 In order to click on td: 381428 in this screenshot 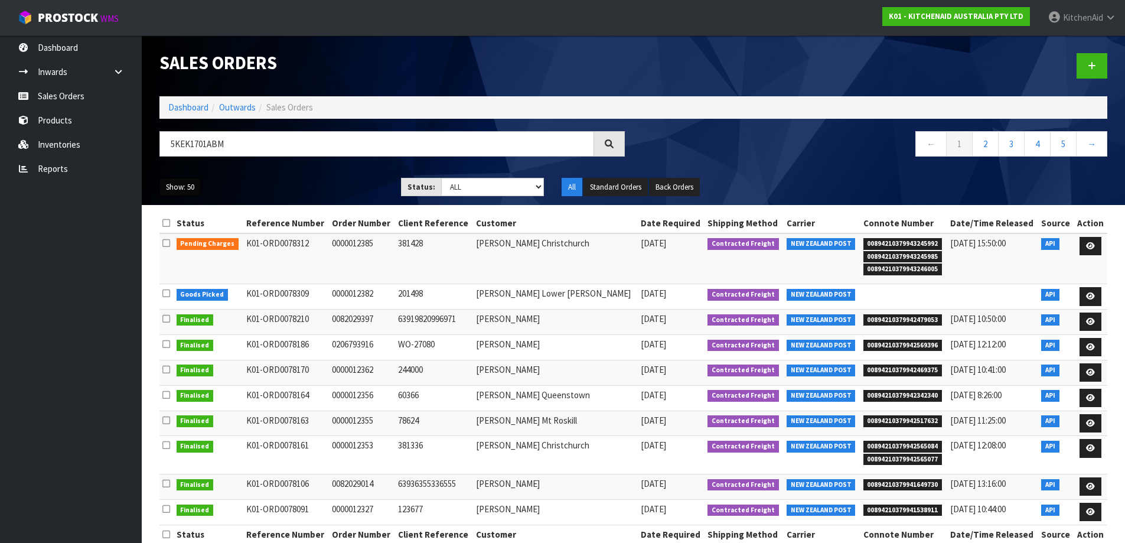, I will do `click(434, 259)`.